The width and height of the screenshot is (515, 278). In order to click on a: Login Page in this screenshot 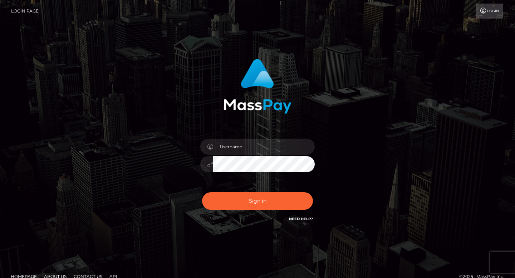, I will do `click(25, 11)`.